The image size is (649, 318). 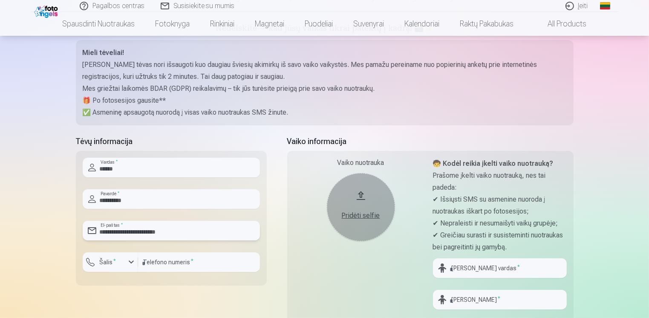 I want to click on p: Prašome įkelti vaiko nuotrauką, nes tai padeda:, so click(x=500, y=182).